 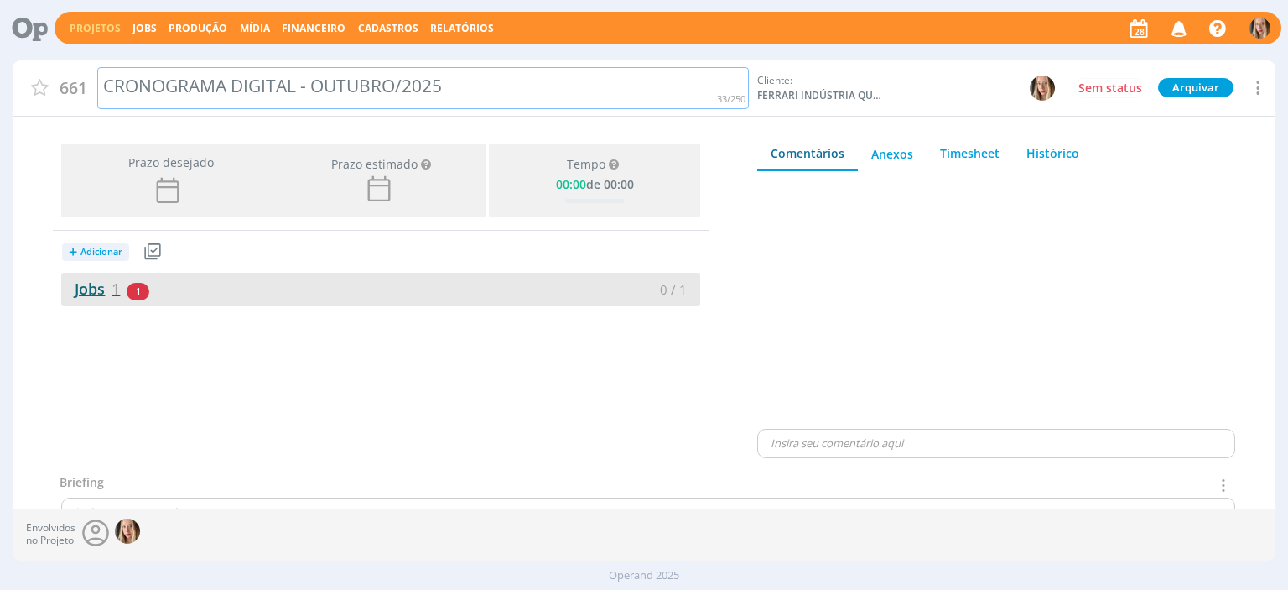 I want to click on a: Comentários, so click(x=808, y=154).